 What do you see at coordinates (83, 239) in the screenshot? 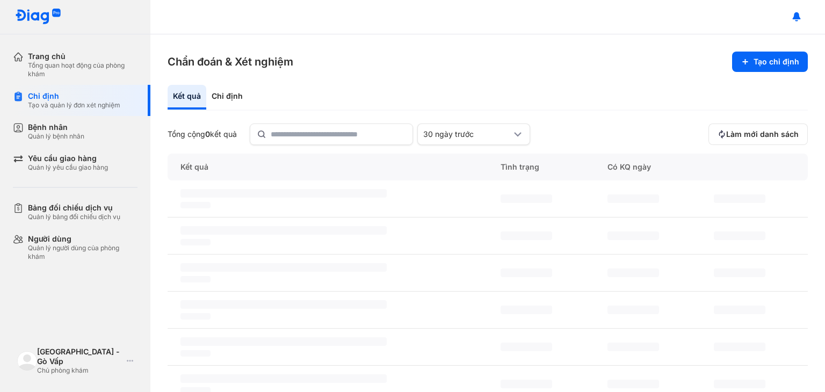
I see `div: Người dùng` at bounding box center [83, 239].